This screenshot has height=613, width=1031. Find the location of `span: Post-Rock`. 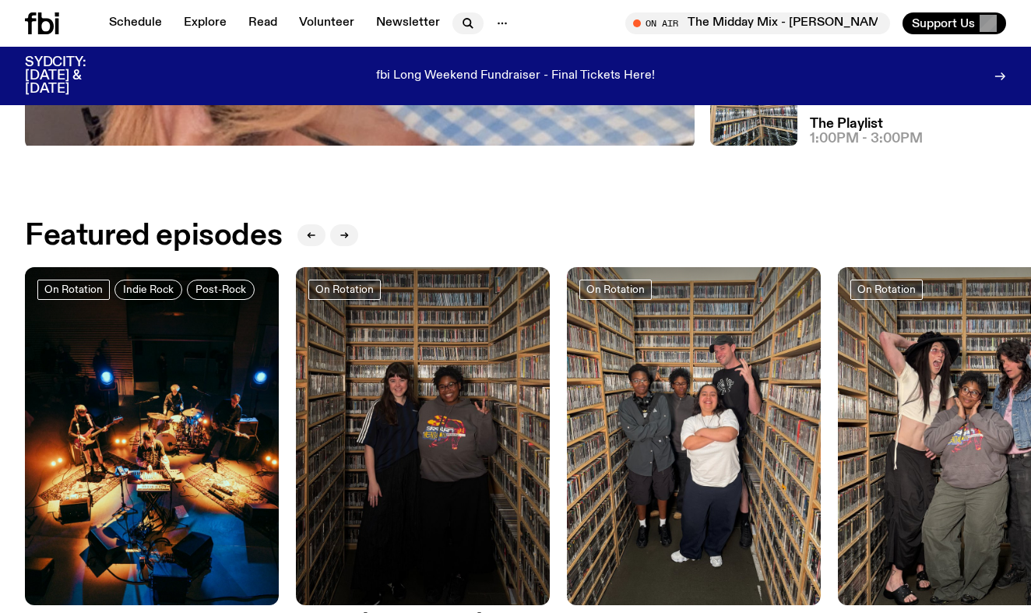

span: Post-Rock is located at coordinates (220, 289).